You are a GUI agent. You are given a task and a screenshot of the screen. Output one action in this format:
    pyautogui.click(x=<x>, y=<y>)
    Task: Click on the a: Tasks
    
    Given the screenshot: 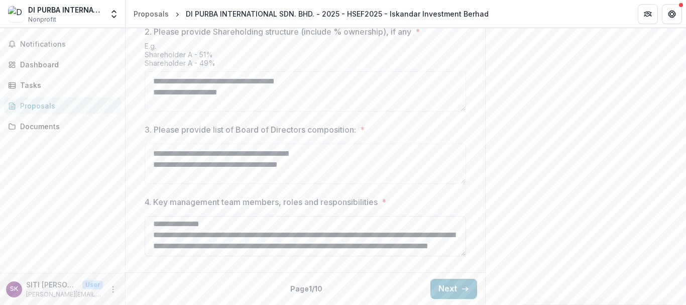 What is the action you would take?
    pyautogui.click(x=62, y=85)
    